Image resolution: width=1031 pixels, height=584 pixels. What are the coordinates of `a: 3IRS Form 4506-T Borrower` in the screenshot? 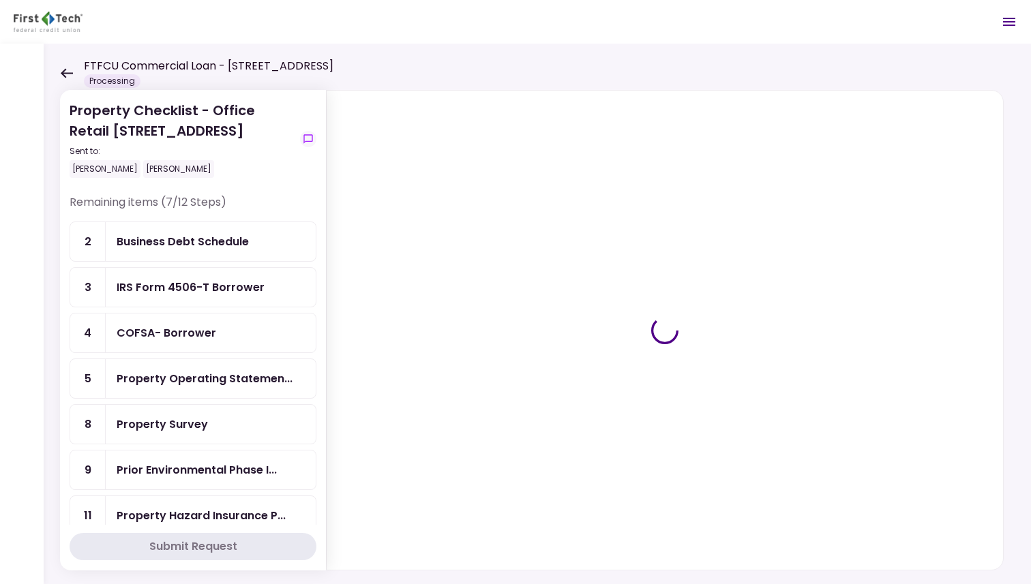 It's located at (193, 287).